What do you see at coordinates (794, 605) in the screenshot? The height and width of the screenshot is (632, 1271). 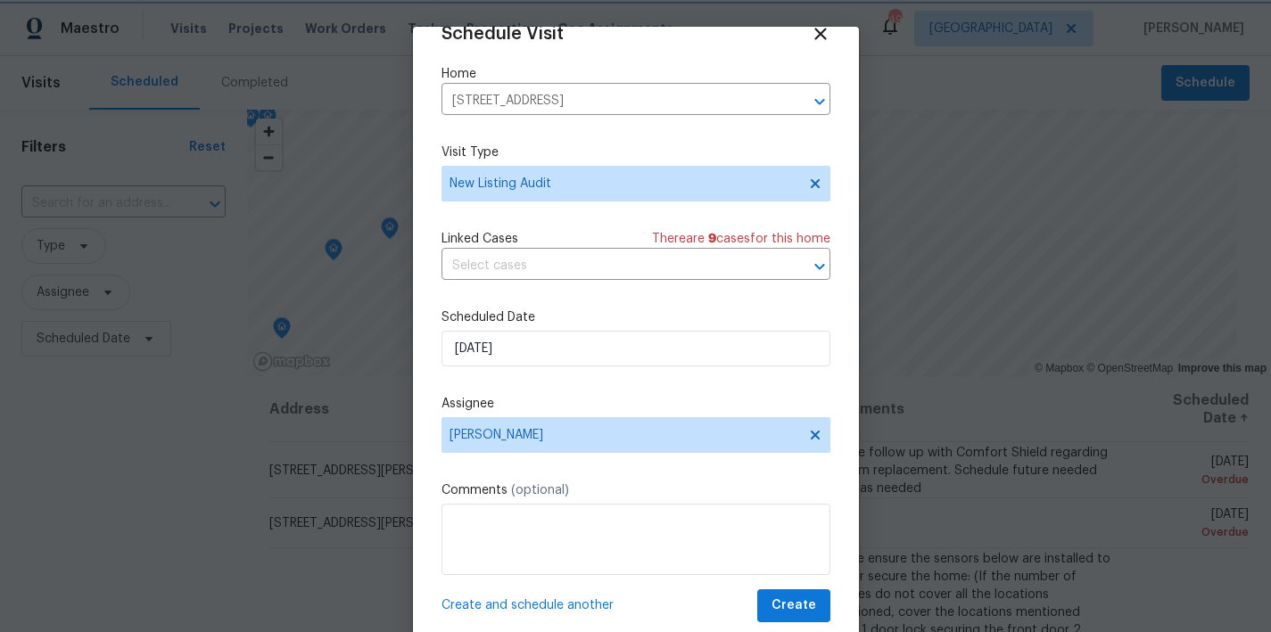 I see `button: Create` at bounding box center [794, 605].